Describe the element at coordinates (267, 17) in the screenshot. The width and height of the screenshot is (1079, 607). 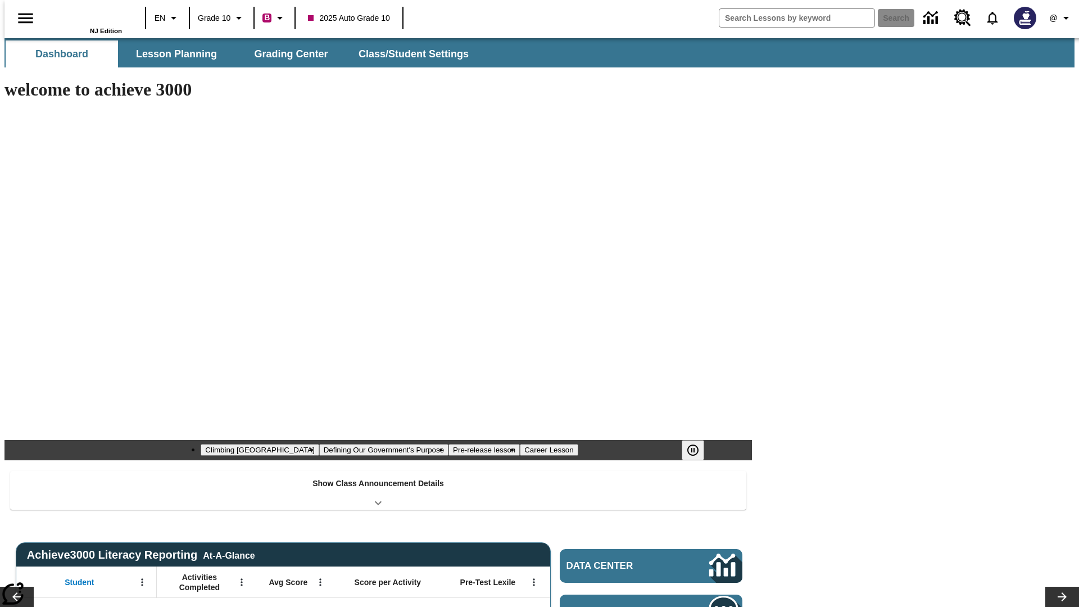
I see `span: B` at that location.